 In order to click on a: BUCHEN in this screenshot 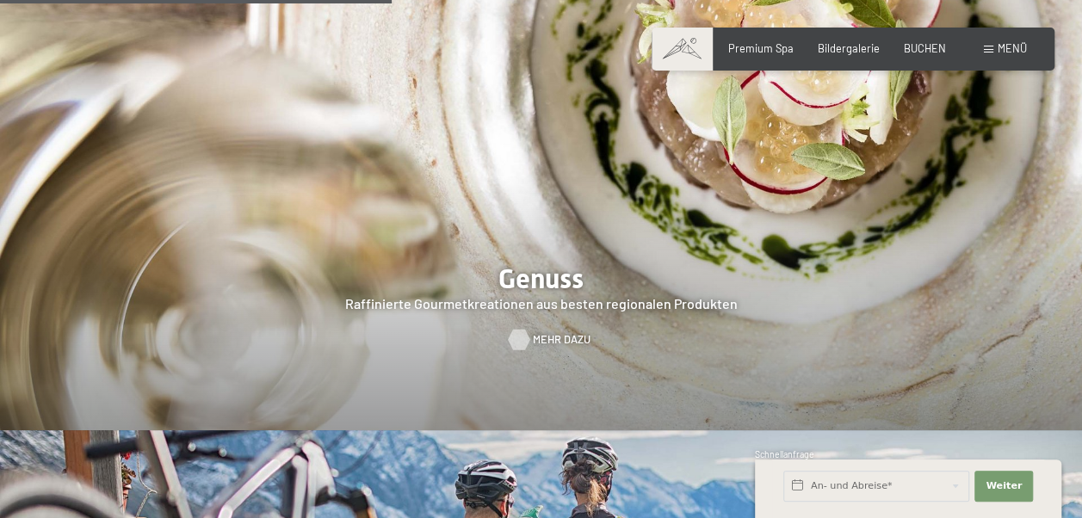, I will do `click(924, 48)`.